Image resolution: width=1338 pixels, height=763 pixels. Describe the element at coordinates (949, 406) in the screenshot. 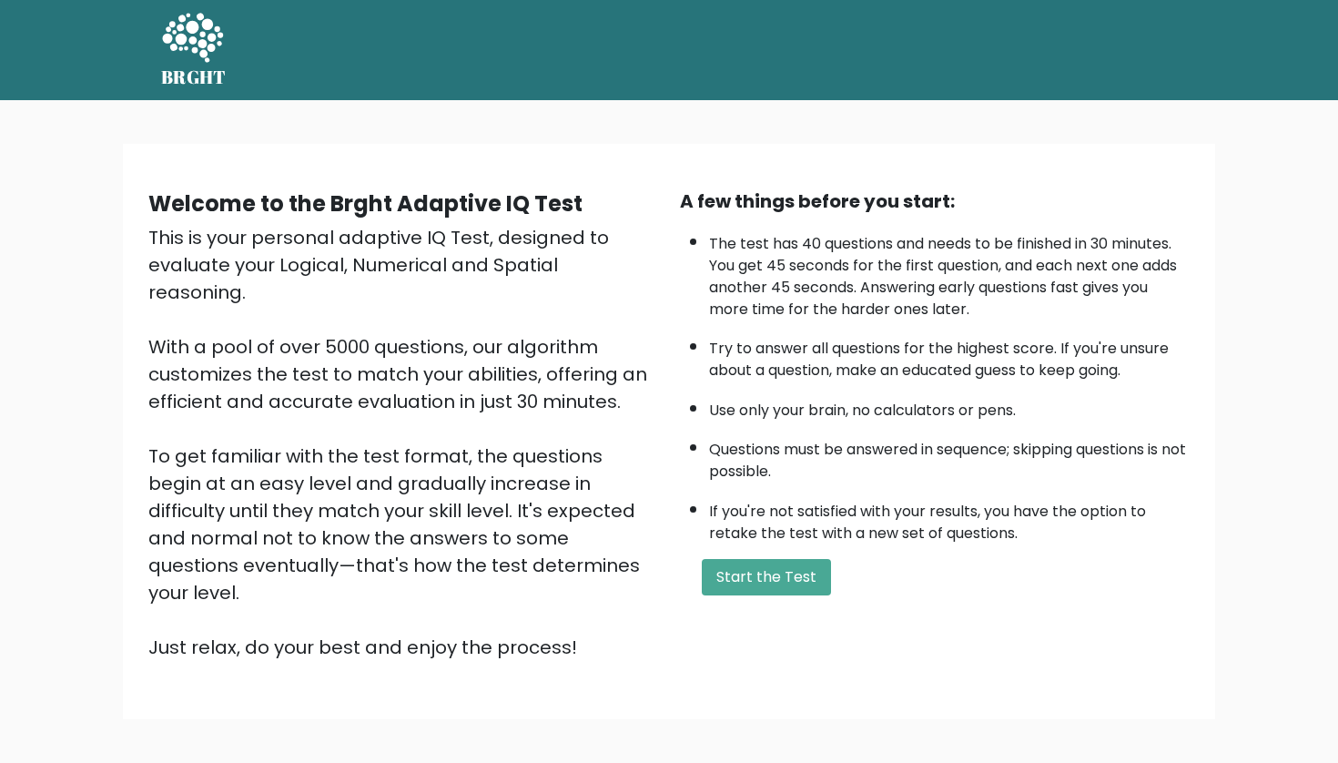

I see `li: Use only your brain, no calculators or pens.` at that location.